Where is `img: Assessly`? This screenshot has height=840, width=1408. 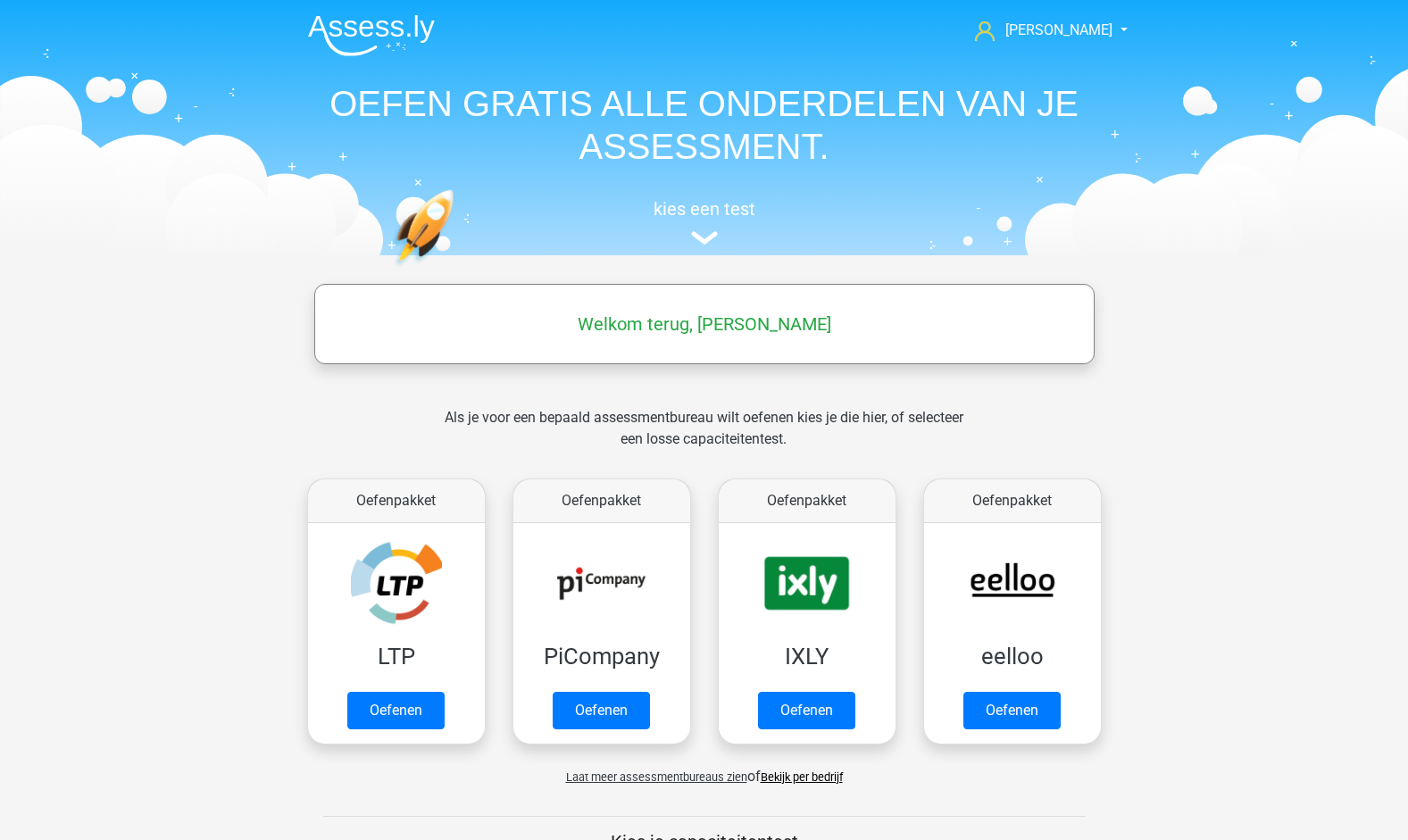
img: Assessly is located at coordinates (371, 34).